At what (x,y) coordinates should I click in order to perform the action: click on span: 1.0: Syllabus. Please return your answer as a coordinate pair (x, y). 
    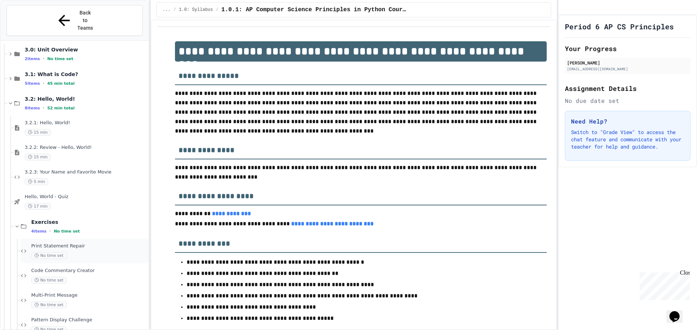
    Looking at the image, I should click on (196, 10).